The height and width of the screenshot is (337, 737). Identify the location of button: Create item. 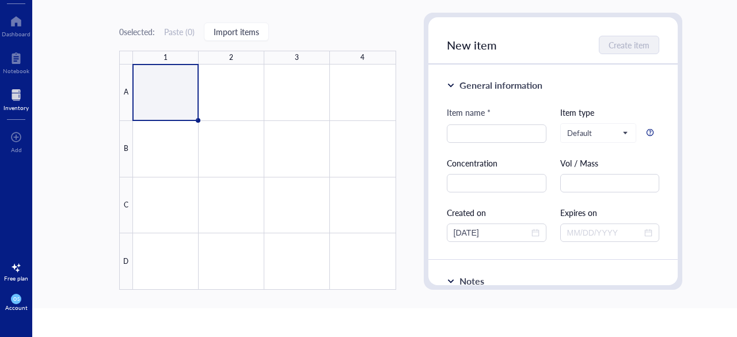
(629, 45).